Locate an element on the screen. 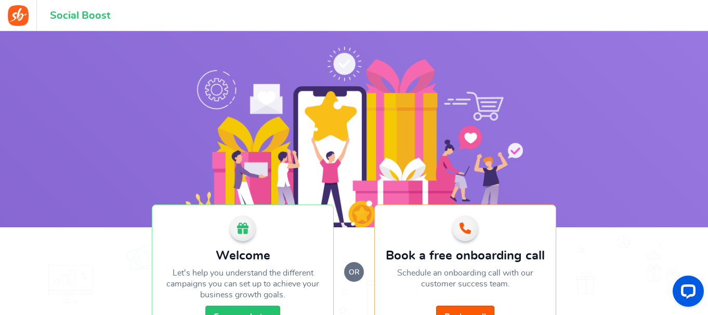 This screenshot has width=708, height=315. span: Let's help you understand the different campaigns you can set up to achieve your business growth ... is located at coordinates (243, 284).